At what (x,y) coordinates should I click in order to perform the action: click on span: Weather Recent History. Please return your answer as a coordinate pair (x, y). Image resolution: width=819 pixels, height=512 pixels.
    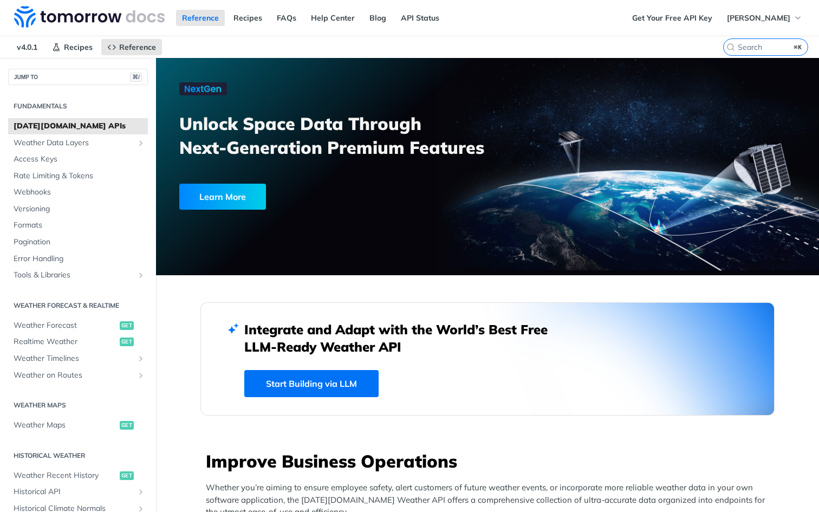
    Looking at the image, I should click on (65, 476).